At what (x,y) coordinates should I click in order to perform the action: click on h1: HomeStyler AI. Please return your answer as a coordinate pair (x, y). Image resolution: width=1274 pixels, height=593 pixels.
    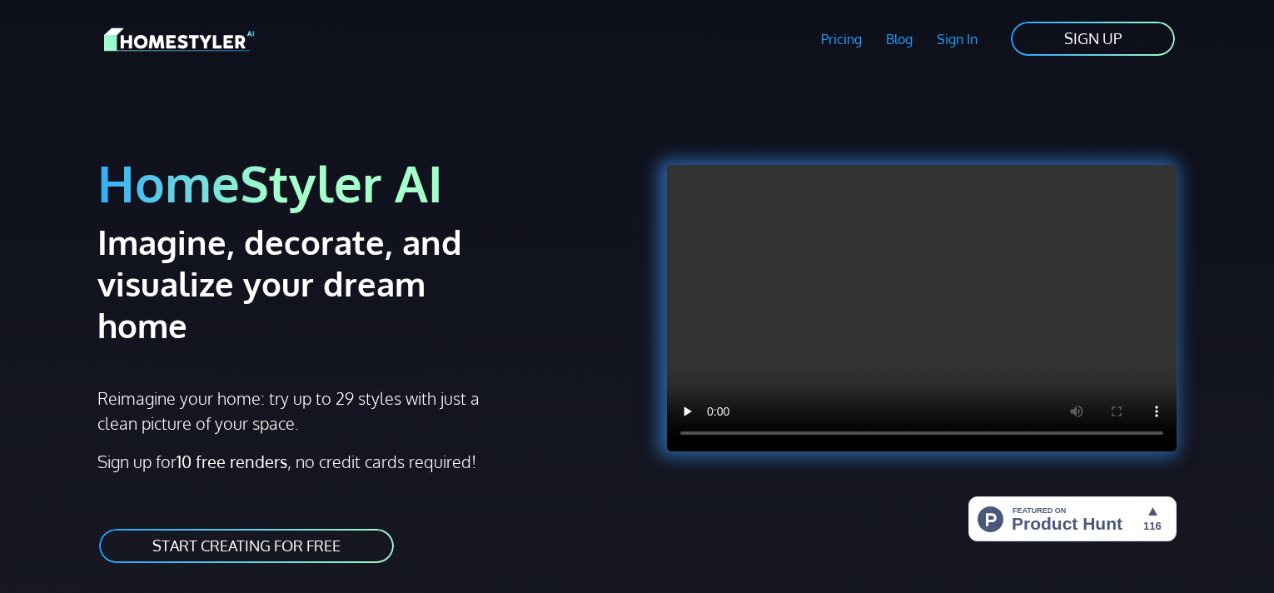
    Looking at the image, I should click on (362, 182).